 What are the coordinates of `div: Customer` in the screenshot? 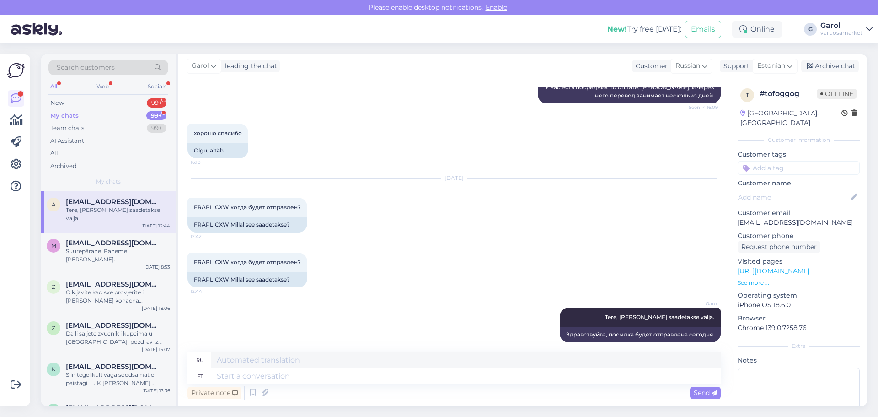 It's located at (650, 66).